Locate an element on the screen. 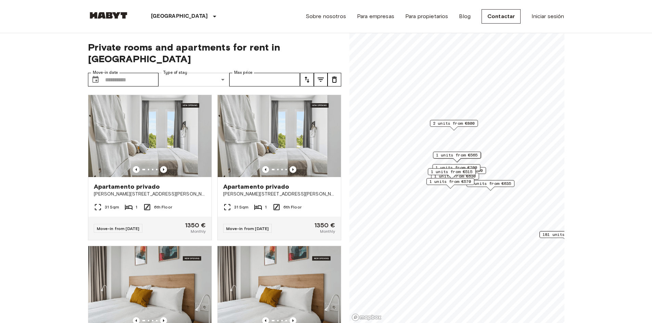  a: Iniciar sesión is located at coordinates (548, 16).